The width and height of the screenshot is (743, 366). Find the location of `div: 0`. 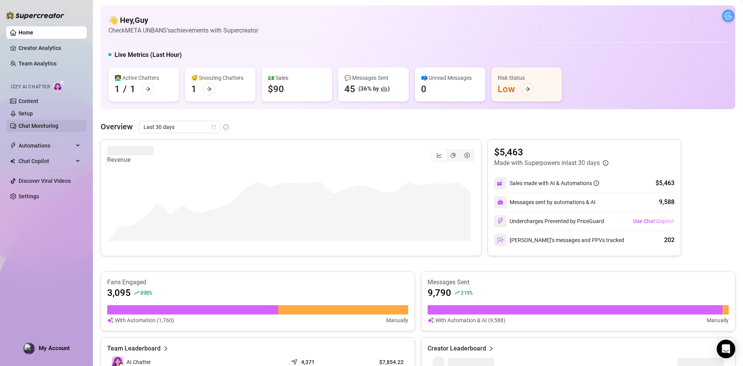

div: 0 is located at coordinates (424, 89).